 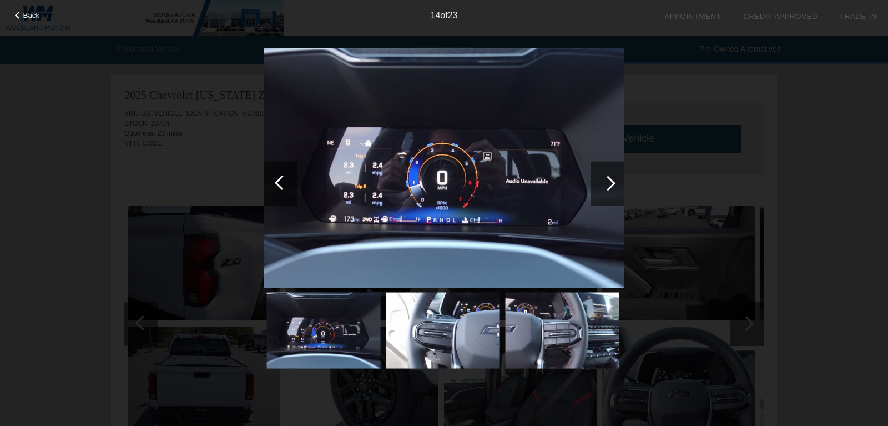 I want to click on a: Appointment, so click(x=693, y=16).